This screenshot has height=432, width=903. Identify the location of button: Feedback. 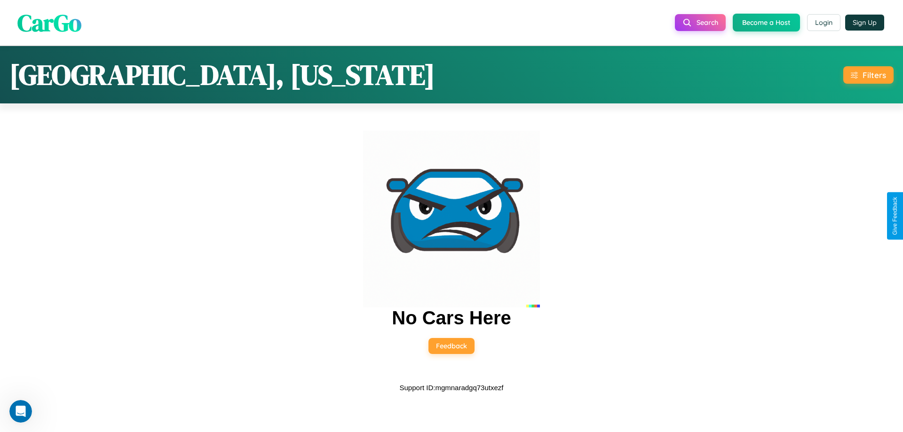
(451, 346).